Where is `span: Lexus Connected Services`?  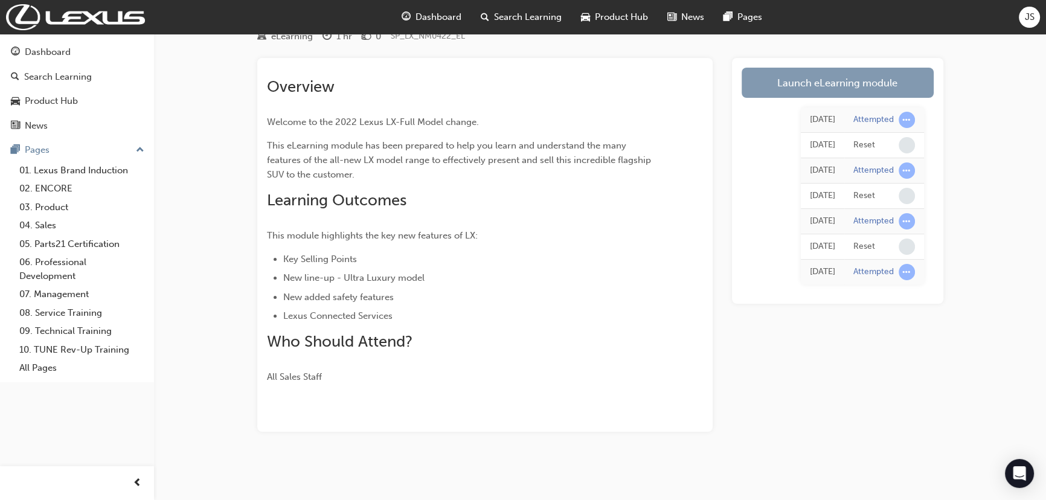
span: Lexus Connected Services is located at coordinates (338, 316).